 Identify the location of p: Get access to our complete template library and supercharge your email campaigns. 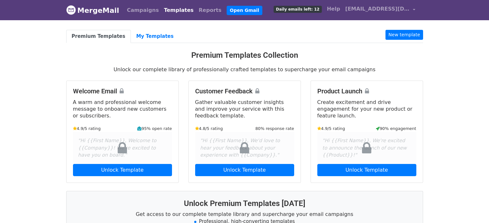
(245, 214).